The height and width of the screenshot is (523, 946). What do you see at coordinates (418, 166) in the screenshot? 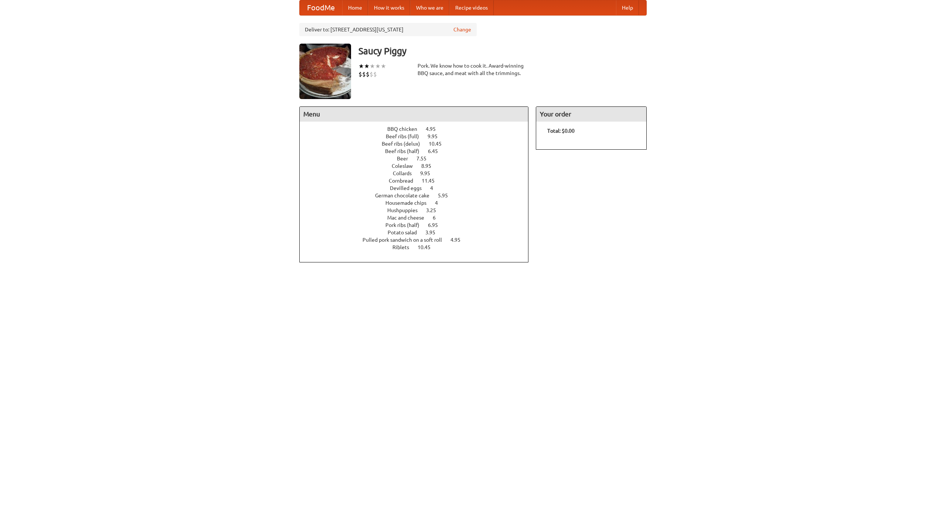
I see `a: Coleslaw 8.95` at bounding box center [418, 166].